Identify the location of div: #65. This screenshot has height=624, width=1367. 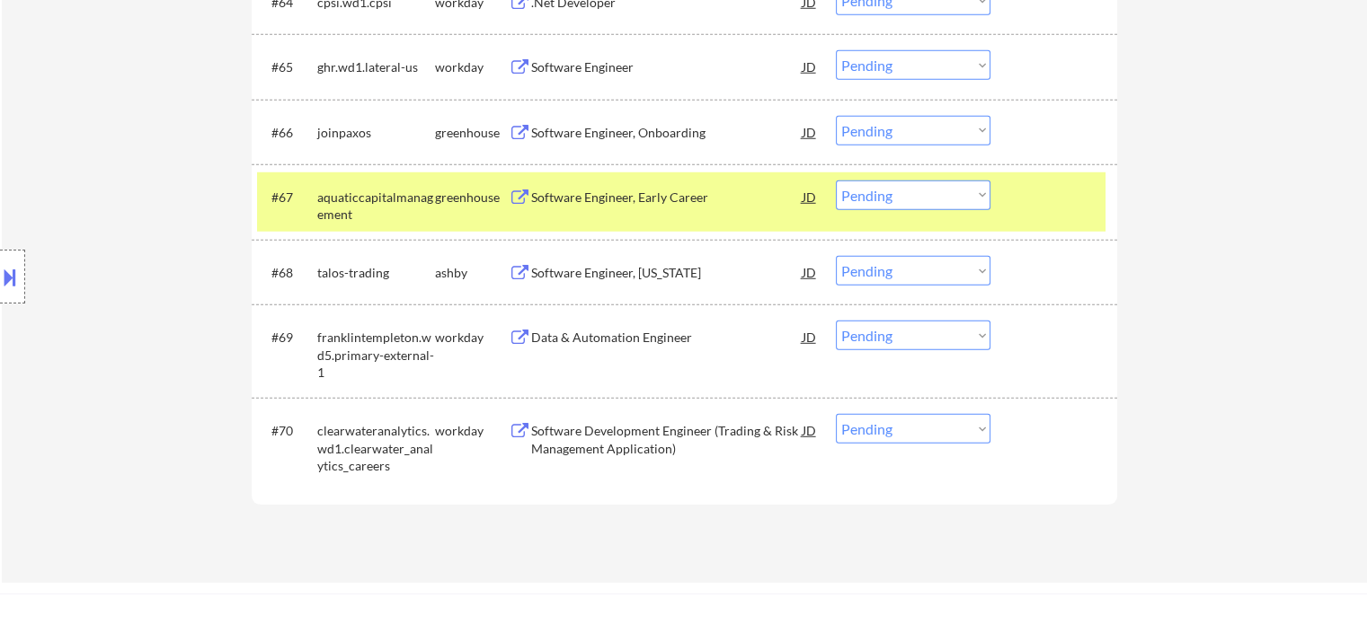
(287, 67).